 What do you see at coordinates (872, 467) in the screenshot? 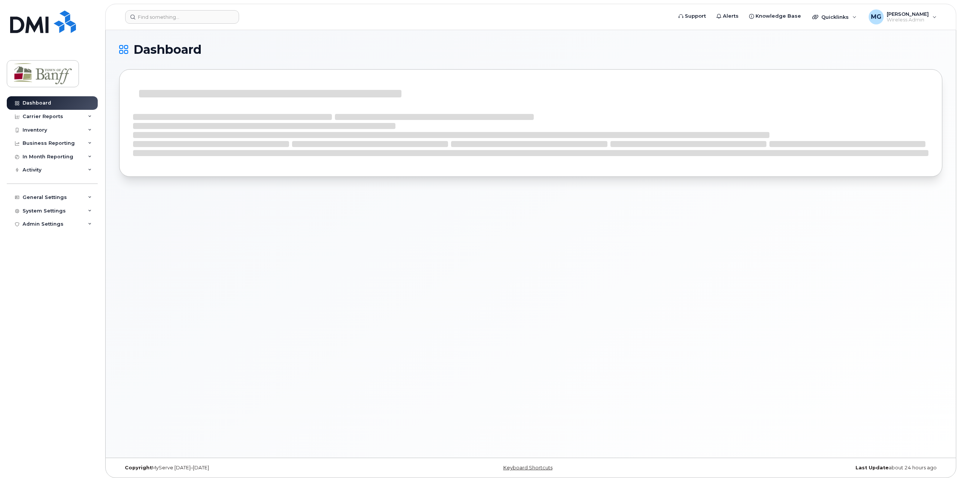
I see `strong: Last Update` at bounding box center [872, 467].